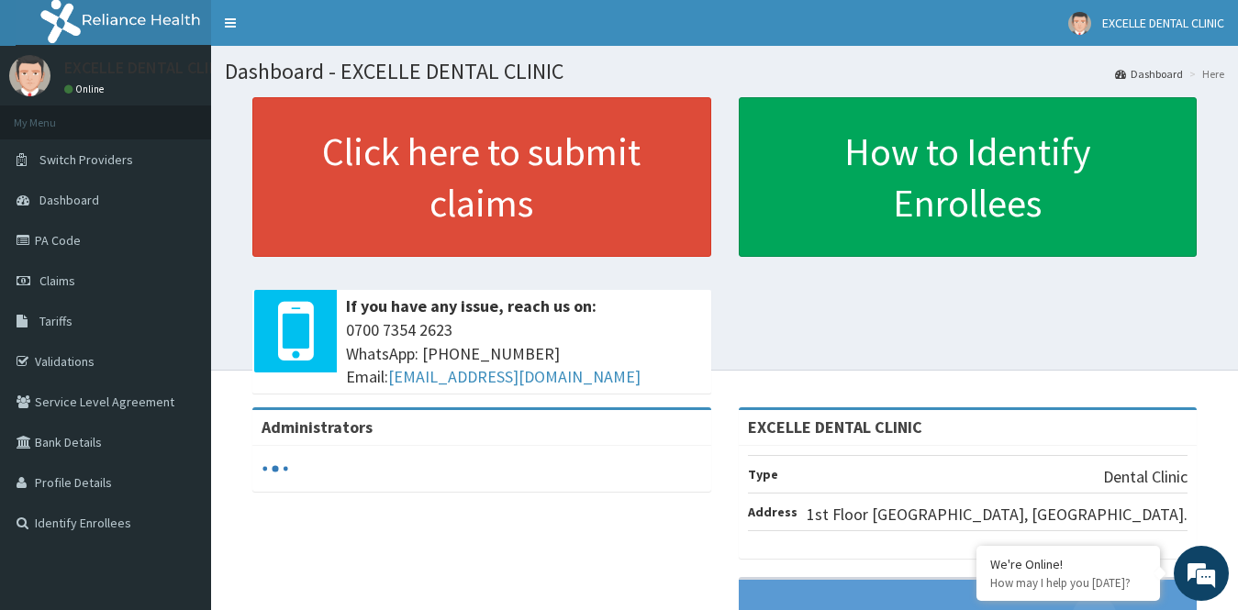 This screenshot has height=610, width=1238. What do you see at coordinates (835, 427) in the screenshot?
I see `strong: EXCELLE DENTAL CLINIC` at bounding box center [835, 427].